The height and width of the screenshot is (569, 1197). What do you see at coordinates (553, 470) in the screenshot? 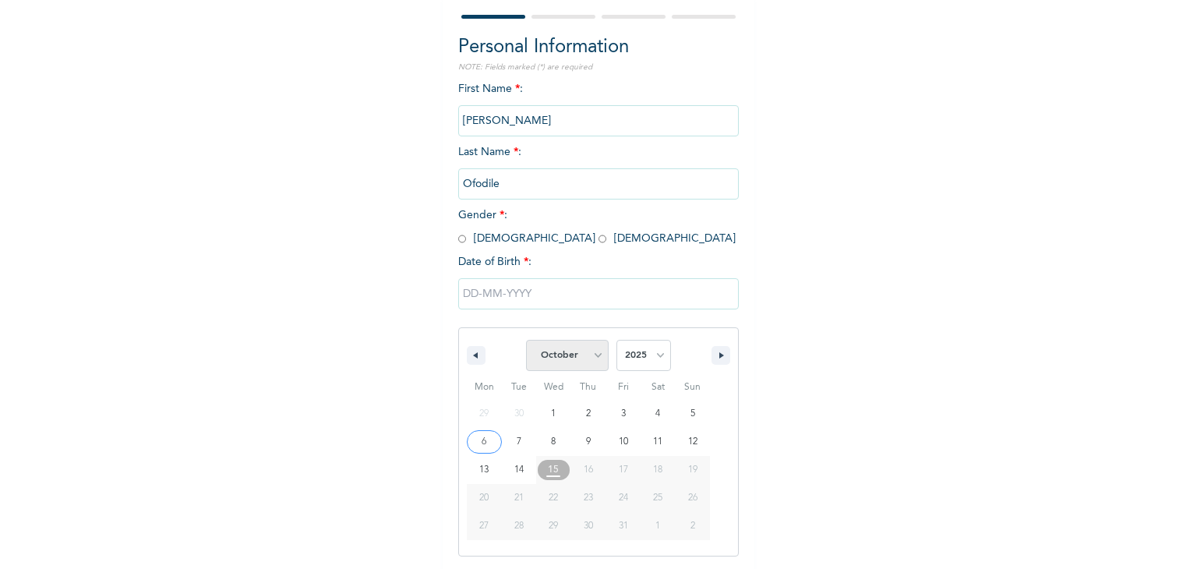
I see `button: 15` at bounding box center [553, 470].